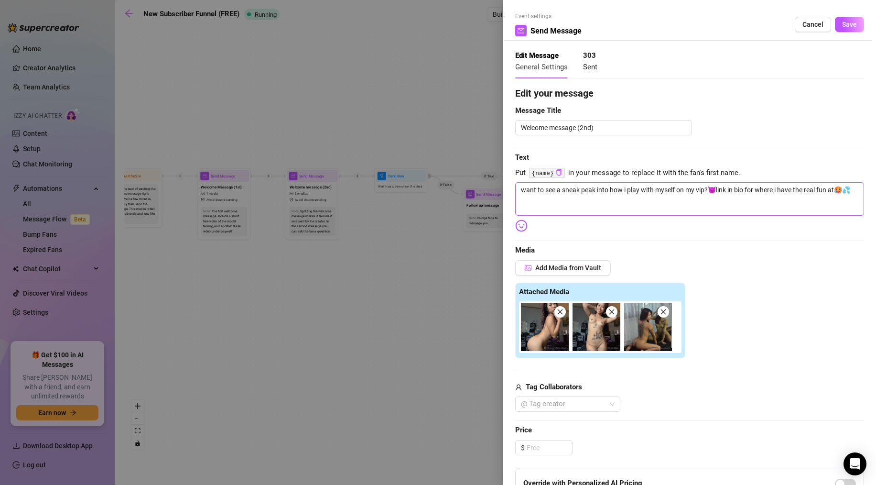 This screenshot has width=876, height=485. I want to click on button: Cancel, so click(813, 24).